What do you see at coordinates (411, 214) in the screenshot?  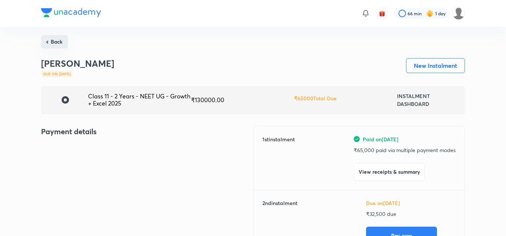 I see `p: ₹ 32,500 due` at bounding box center [411, 214].